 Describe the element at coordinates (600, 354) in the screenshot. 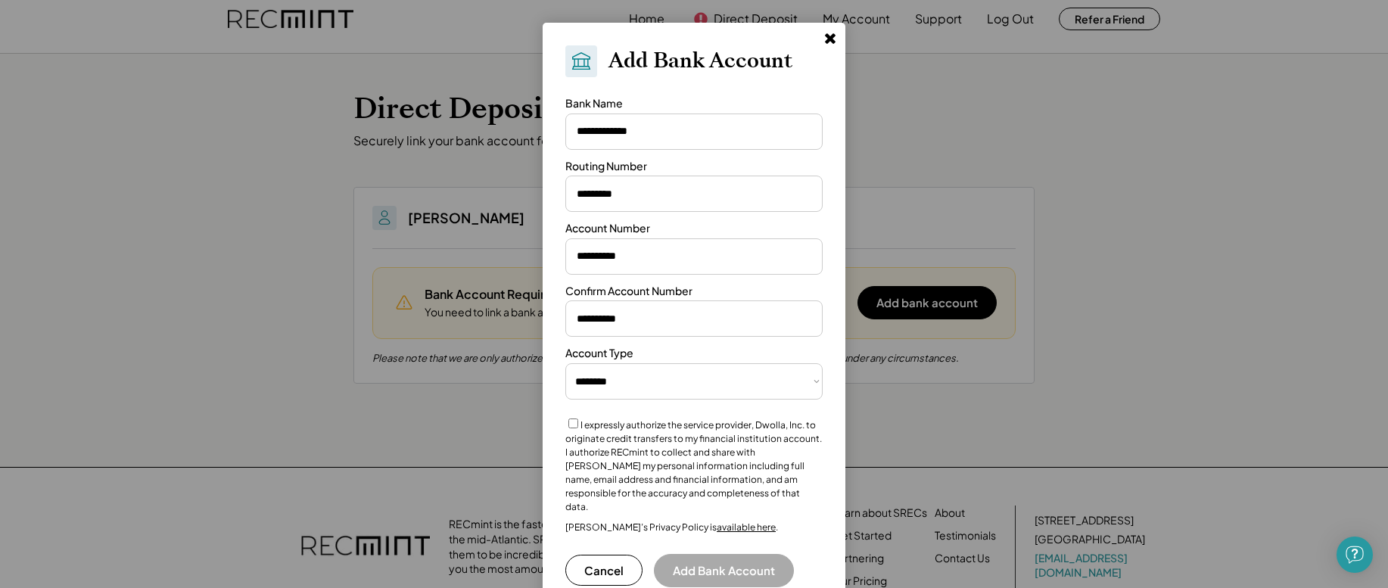

I see `div: Account Type` at that location.